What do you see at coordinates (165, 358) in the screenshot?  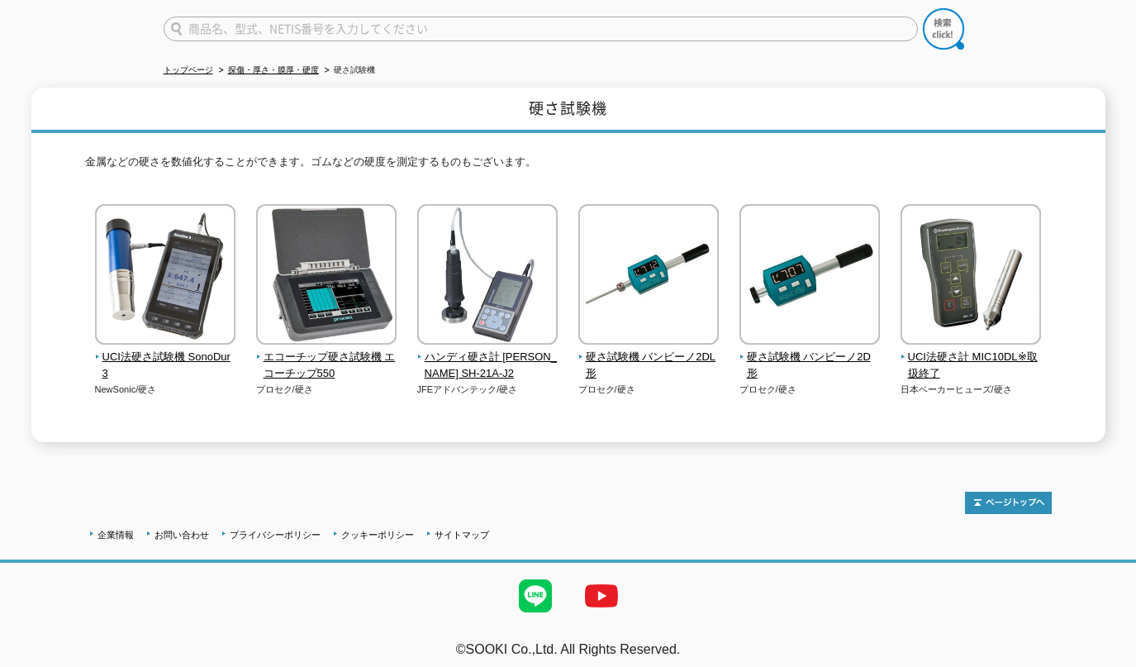 I see `a: UCI法硬さ試験機 SonoDur3` at bounding box center [165, 358].